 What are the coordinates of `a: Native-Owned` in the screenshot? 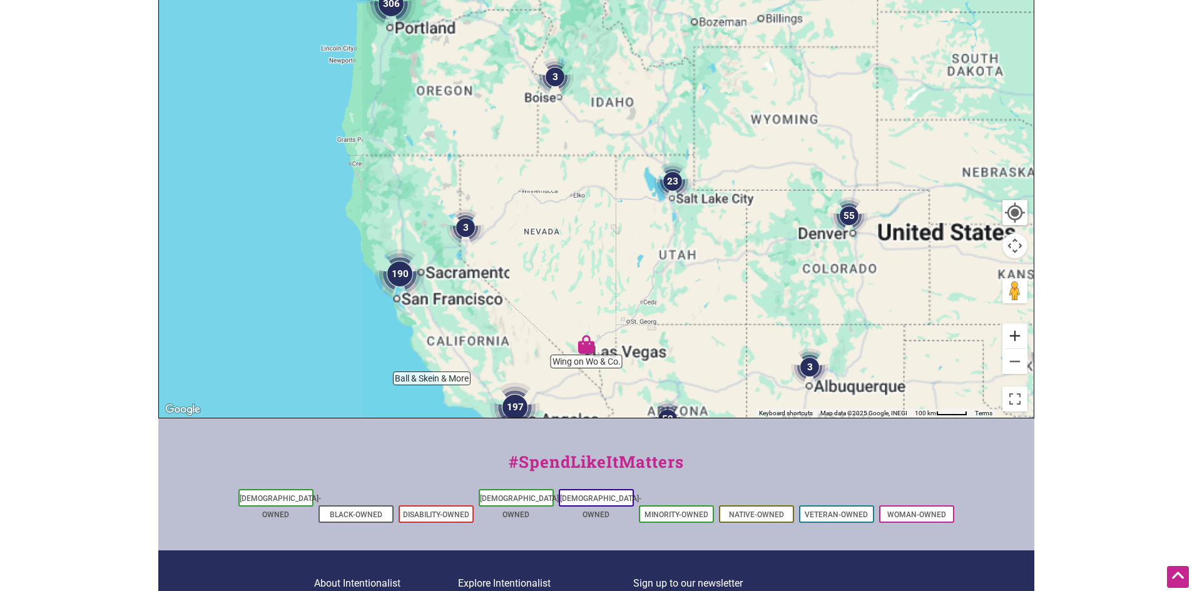 It's located at (757, 515).